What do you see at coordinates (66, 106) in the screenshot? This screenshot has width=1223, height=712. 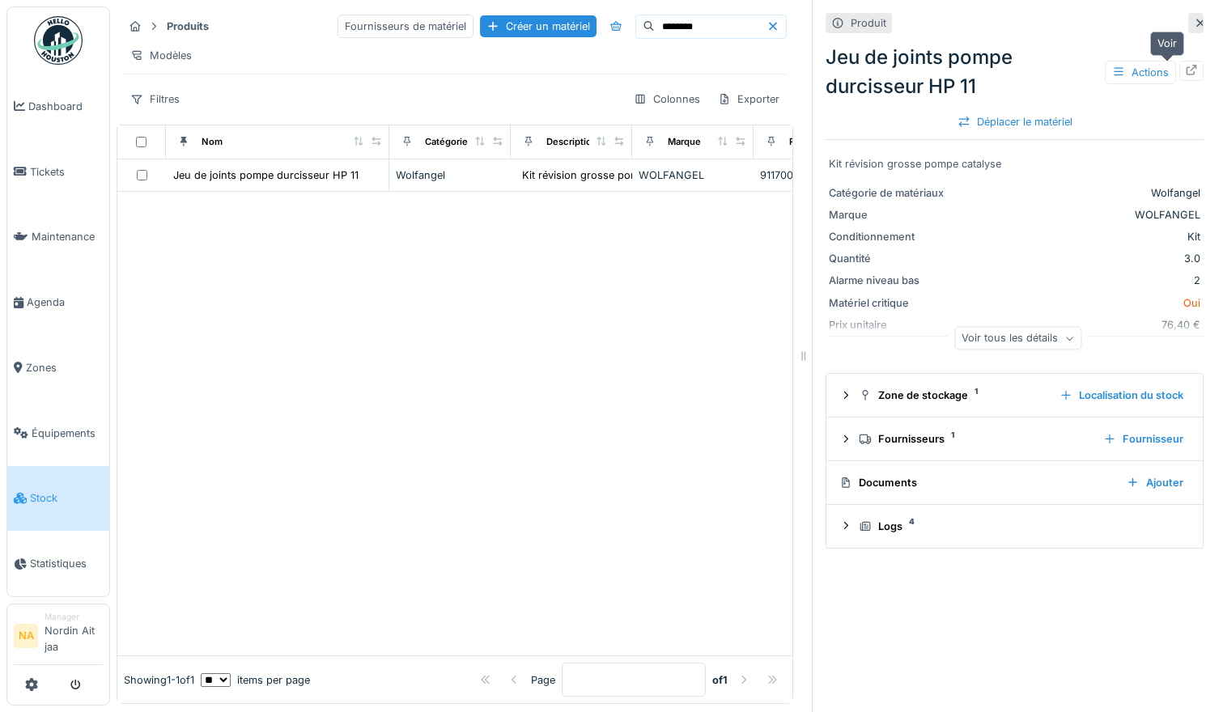 I see `span: Dashboard` at bounding box center [66, 106].